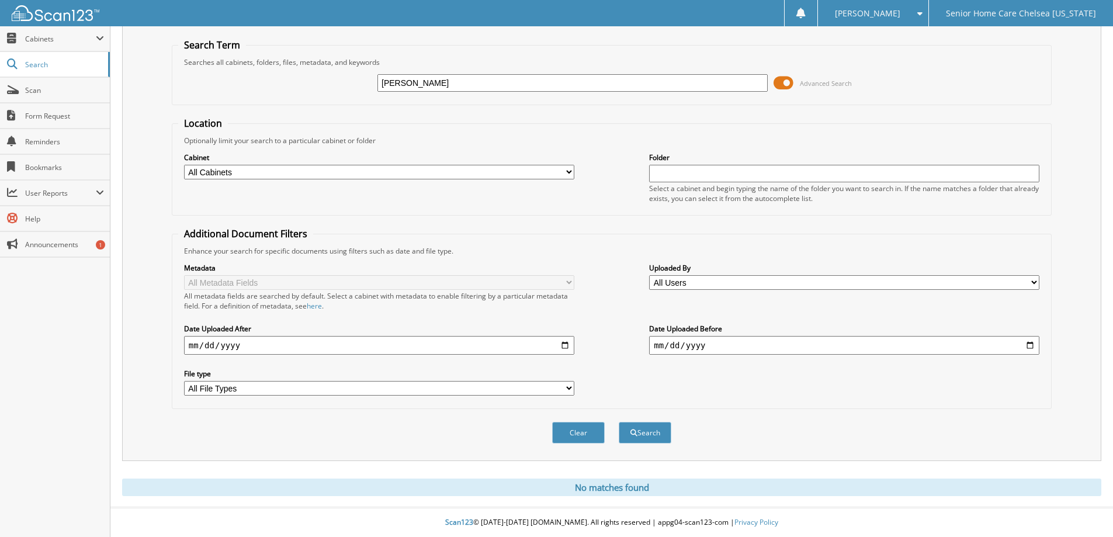 This screenshot has height=537, width=1113. I want to click on div: No matches found, so click(612, 487).